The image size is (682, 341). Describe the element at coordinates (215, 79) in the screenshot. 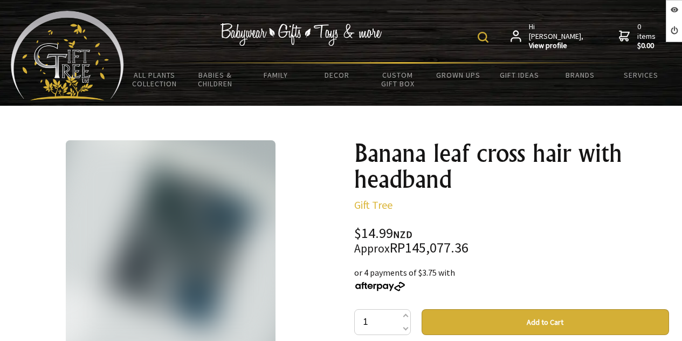

I see `a: Babies & Children` at that location.